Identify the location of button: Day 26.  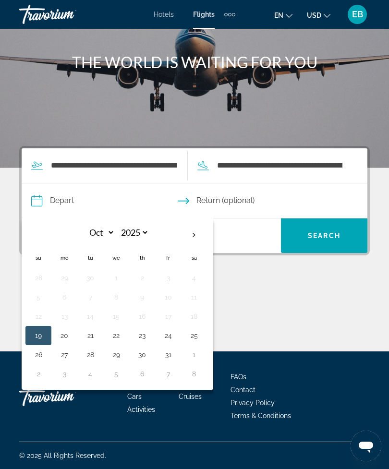
(38, 355).